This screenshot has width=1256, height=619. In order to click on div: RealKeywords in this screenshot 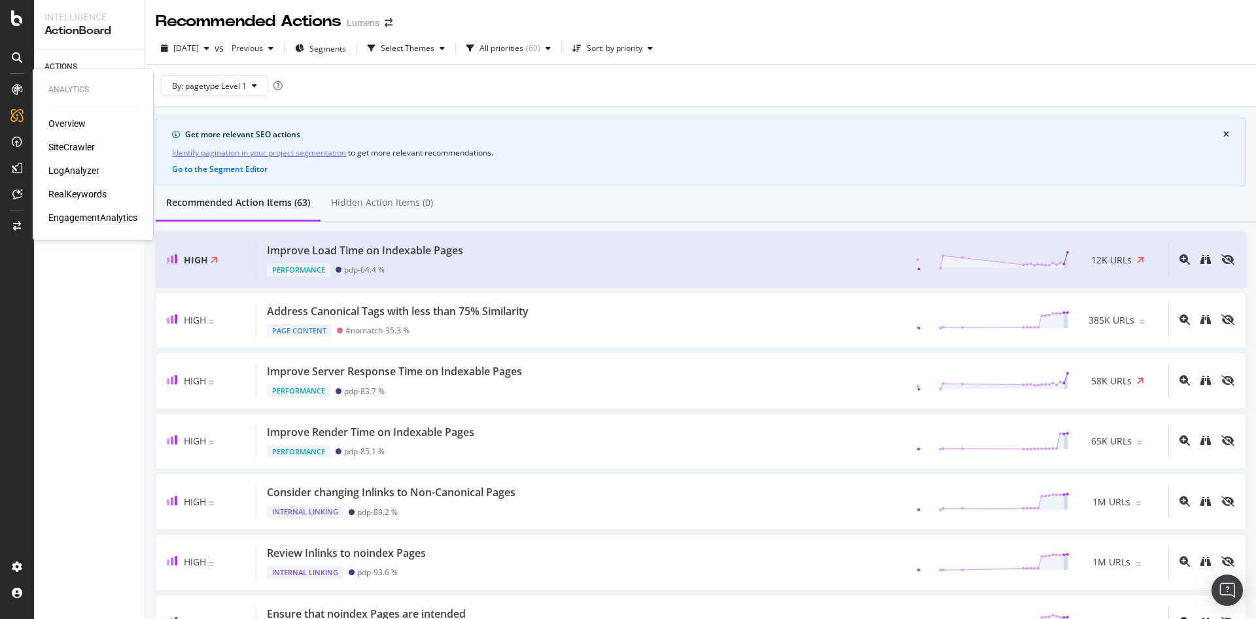, I will do `click(77, 194)`.